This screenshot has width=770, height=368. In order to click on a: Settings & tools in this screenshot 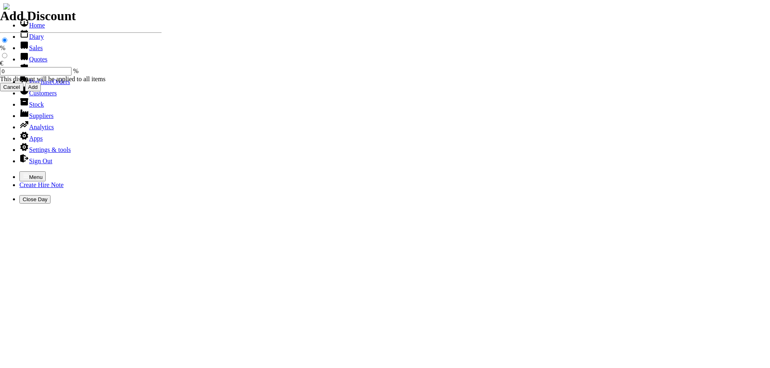, I will do `click(45, 150)`.